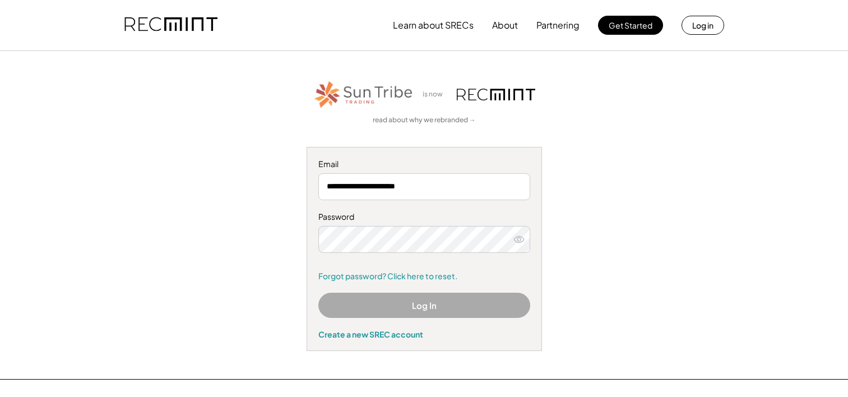  What do you see at coordinates (558, 25) in the screenshot?
I see `button: Partnering` at bounding box center [558, 25].